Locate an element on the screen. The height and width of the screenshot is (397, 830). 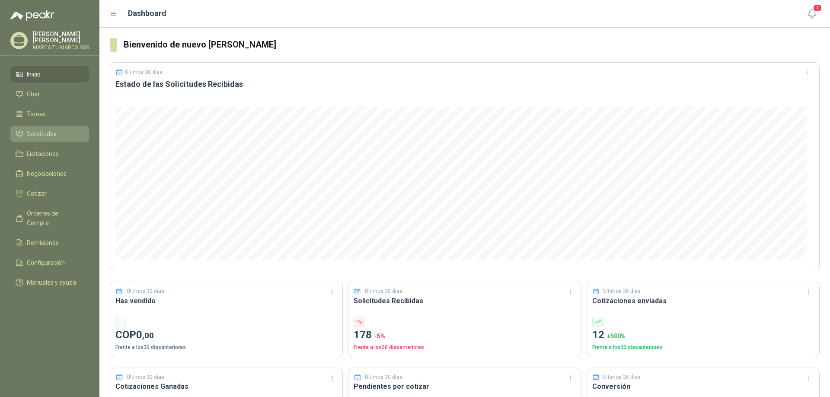
h1: Dashboard is located at coordinates (147, 13).